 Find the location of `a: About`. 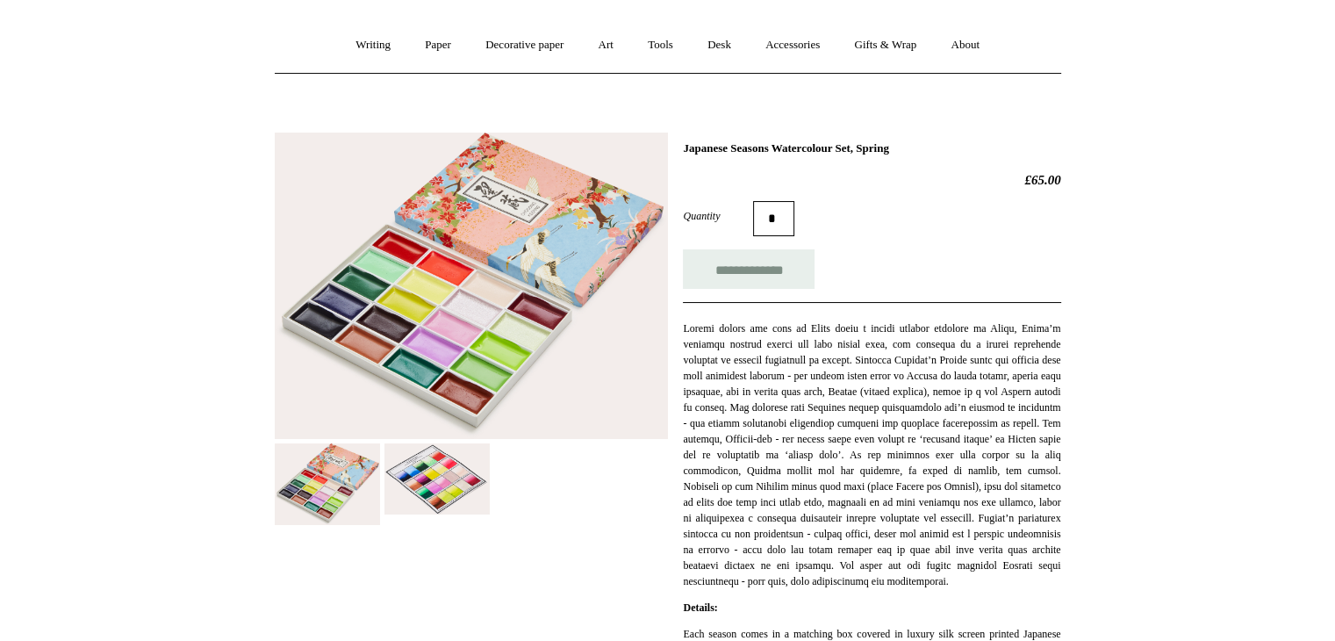

a: About is located at coordinates (964, 45).